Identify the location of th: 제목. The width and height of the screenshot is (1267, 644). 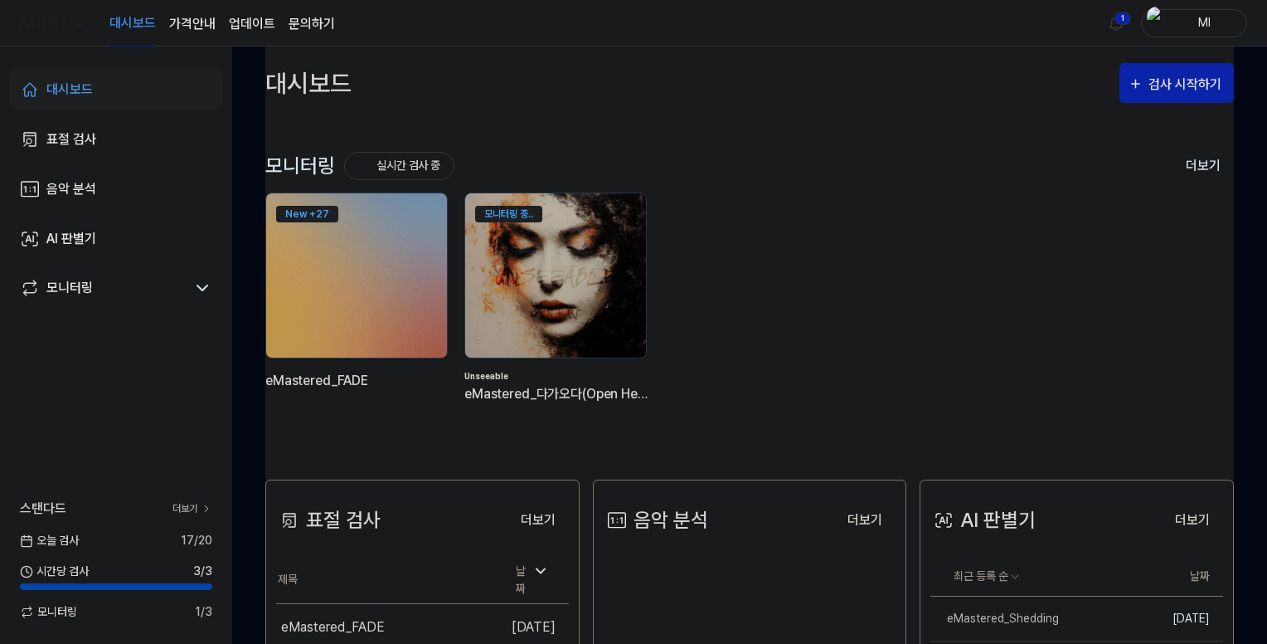
(386, 580).